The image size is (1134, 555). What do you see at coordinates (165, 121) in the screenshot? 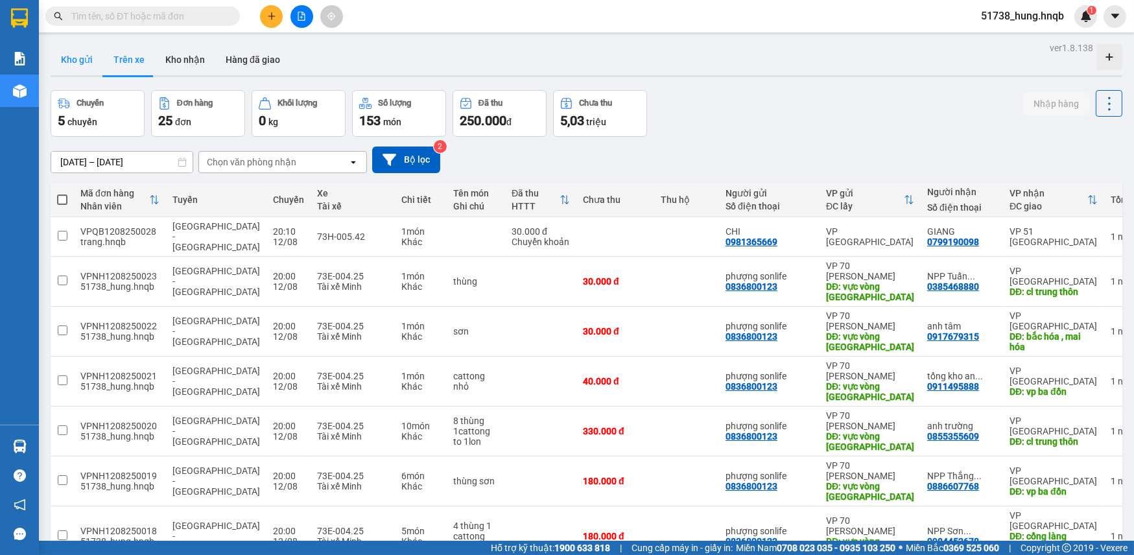
I see `span: 25` at bounding box center [165, 121].